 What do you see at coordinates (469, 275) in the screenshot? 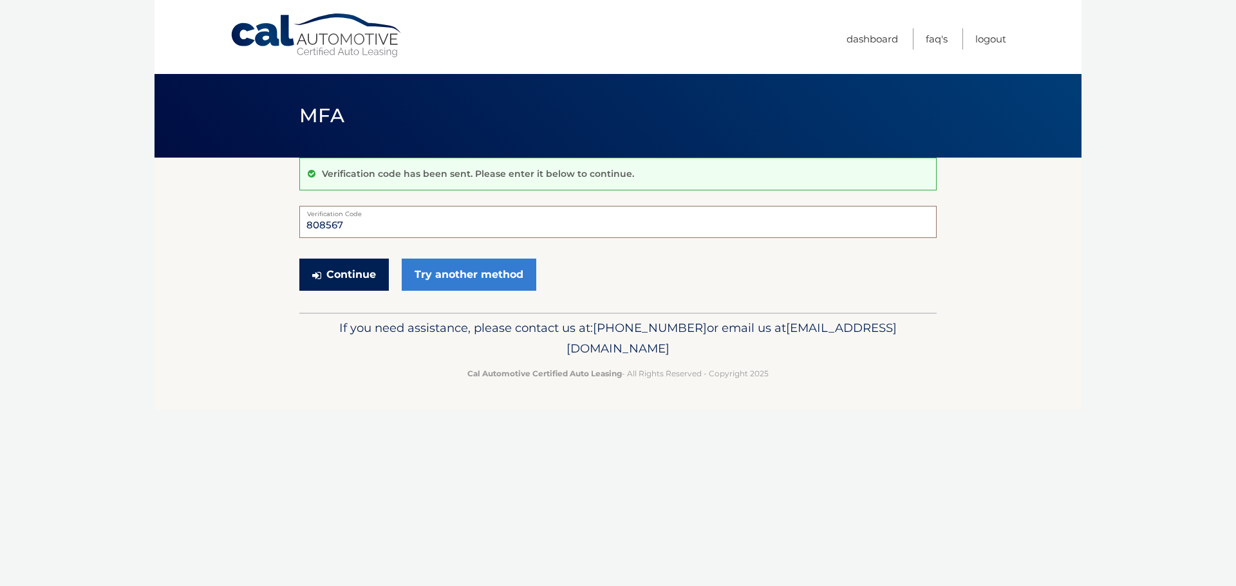
I see `a: Try another method` at bounding box center [469, 275].